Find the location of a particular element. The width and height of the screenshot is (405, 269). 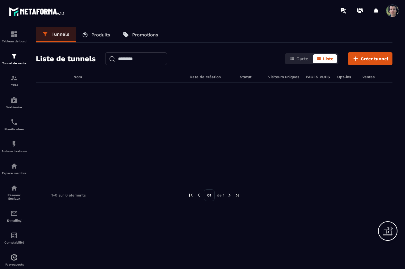

h6: Date de création is located at coordinates (212, 77).